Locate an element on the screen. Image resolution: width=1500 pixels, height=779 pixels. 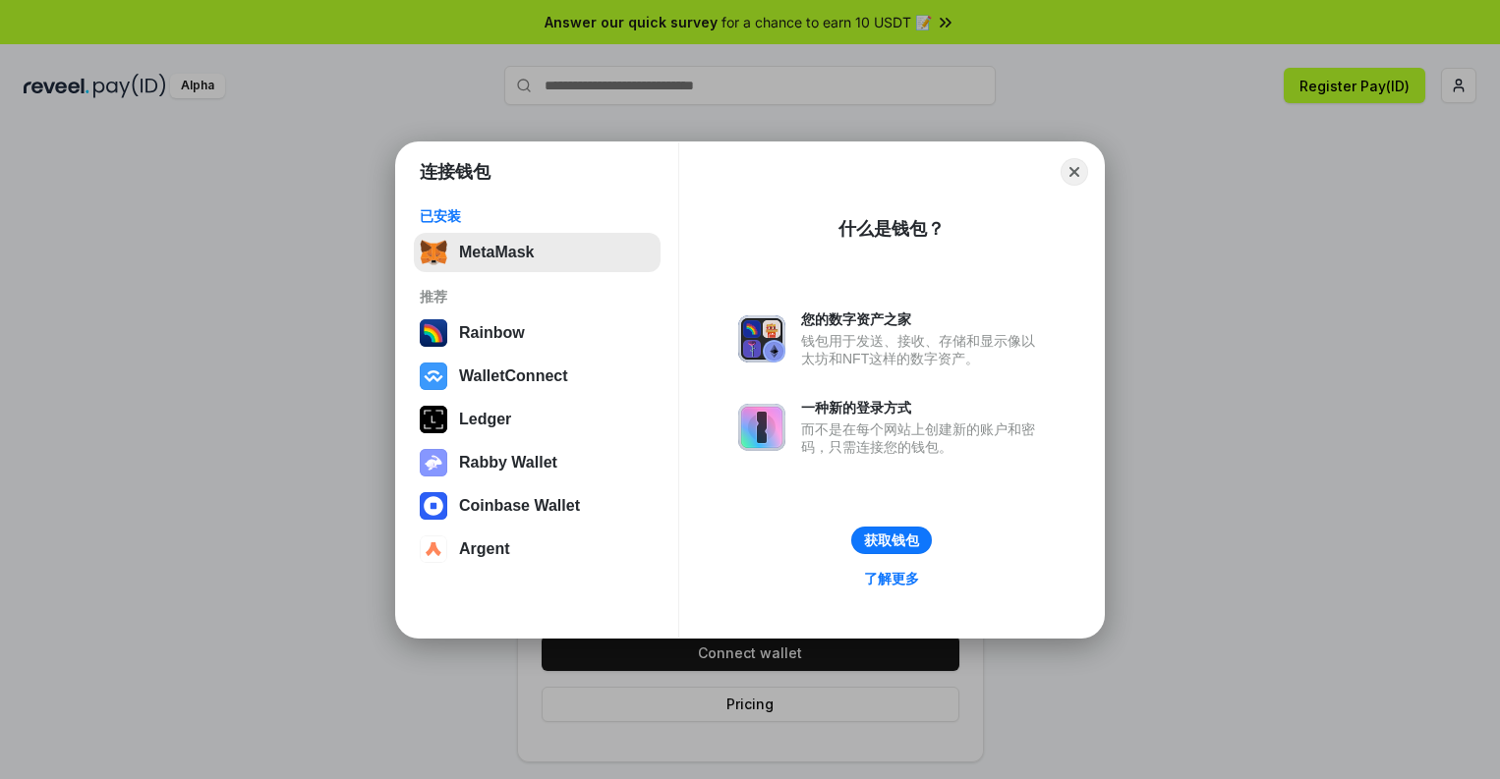
div: 获取钱包 is located at coordinates (891, 541).